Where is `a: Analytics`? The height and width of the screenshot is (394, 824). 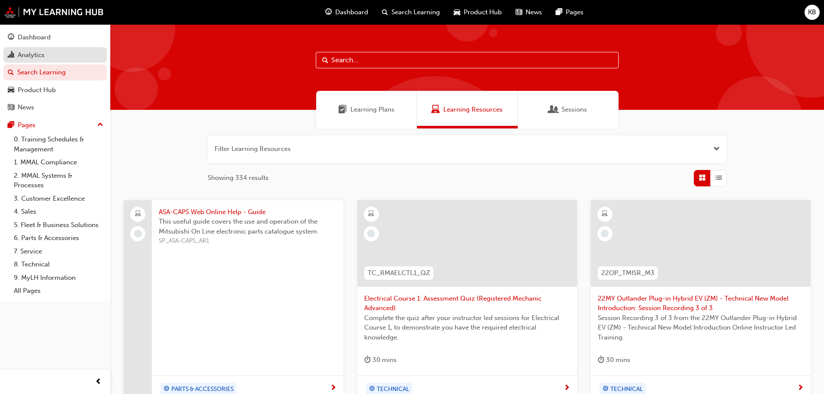
a: Analytics is located at coordinates (55, 55).